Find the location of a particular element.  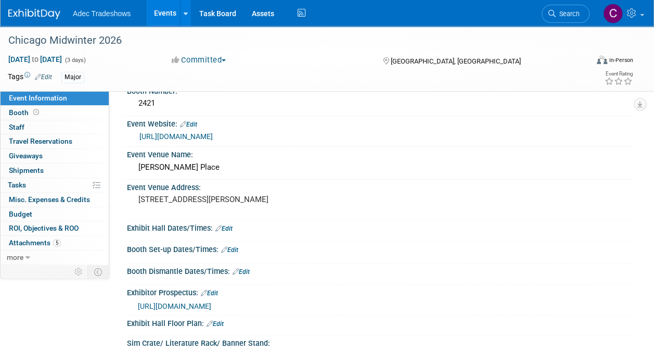

a: Shipments is located at coordinates (55, 170).